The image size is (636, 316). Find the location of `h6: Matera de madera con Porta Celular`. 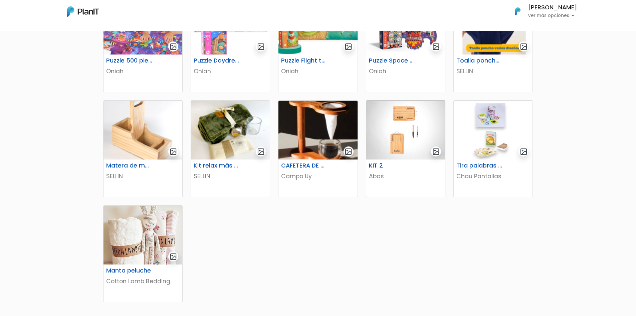

h6: Matera de madera con Porta Celular is located at coordinates (129, 165).